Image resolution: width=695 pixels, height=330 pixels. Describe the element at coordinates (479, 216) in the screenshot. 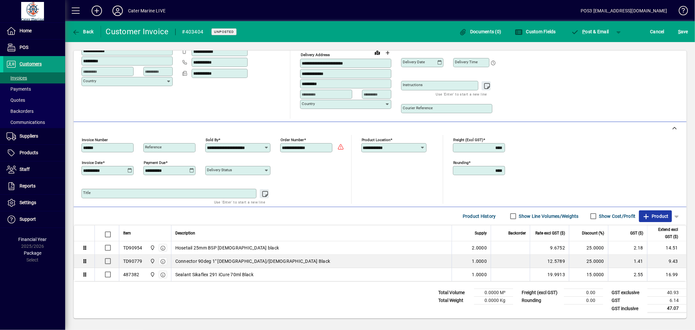

I see `button: Product History` at that location.